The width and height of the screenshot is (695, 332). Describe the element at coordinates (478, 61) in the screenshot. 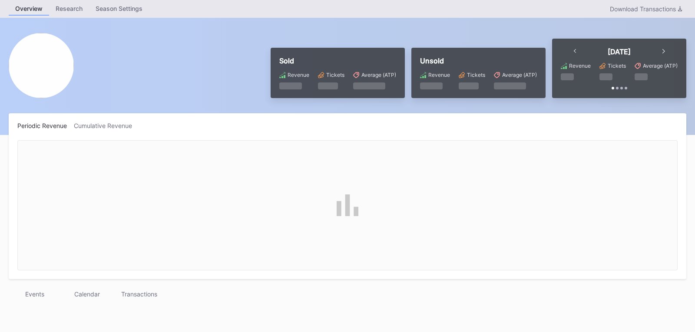

I see `div: Unsold` at that location.